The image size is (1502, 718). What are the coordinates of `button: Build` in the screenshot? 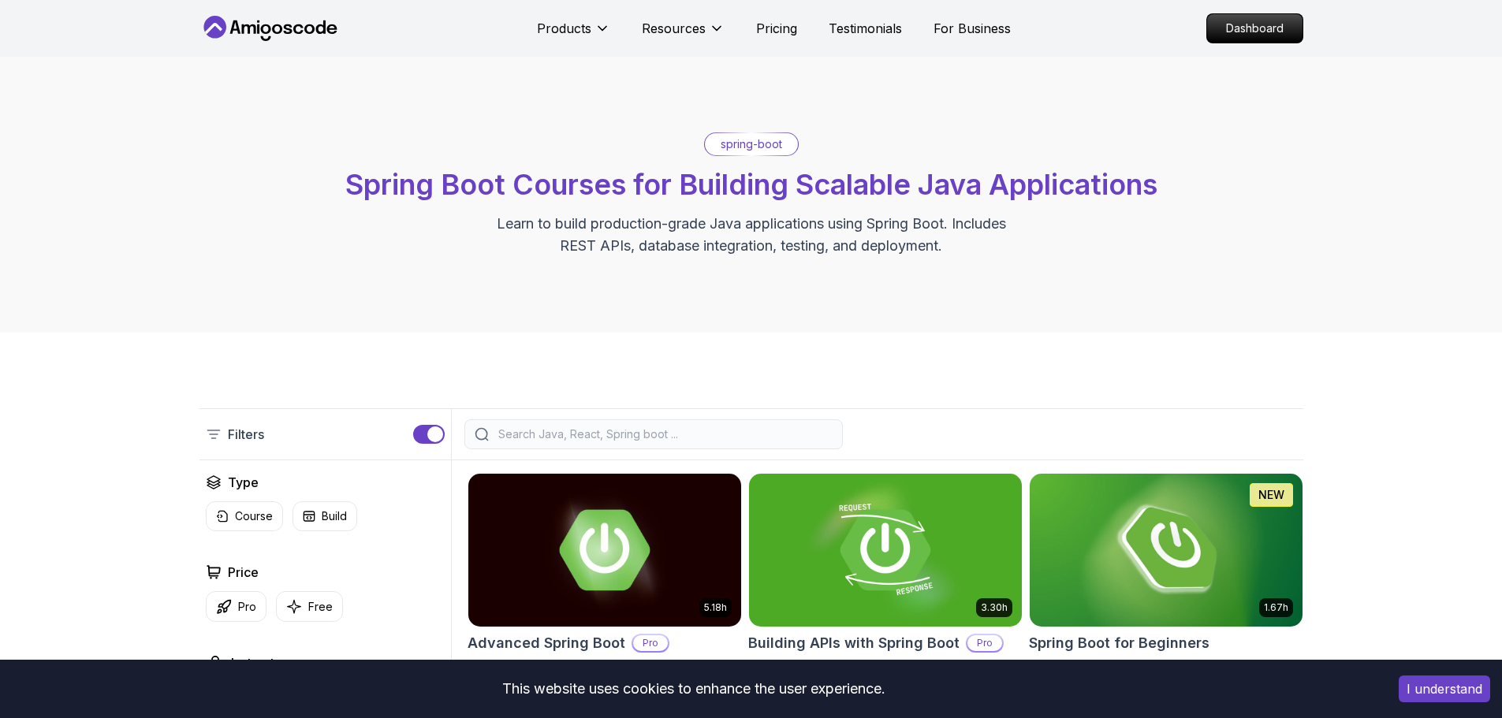 It's located at (325, 516).